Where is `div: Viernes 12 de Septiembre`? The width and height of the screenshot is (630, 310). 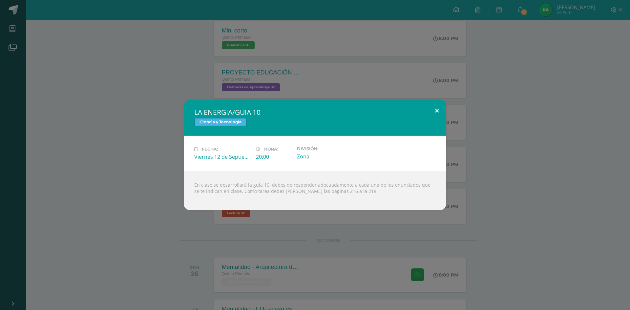
div: Viernes 12 de Septiembre is located at coordinates (223, 157).